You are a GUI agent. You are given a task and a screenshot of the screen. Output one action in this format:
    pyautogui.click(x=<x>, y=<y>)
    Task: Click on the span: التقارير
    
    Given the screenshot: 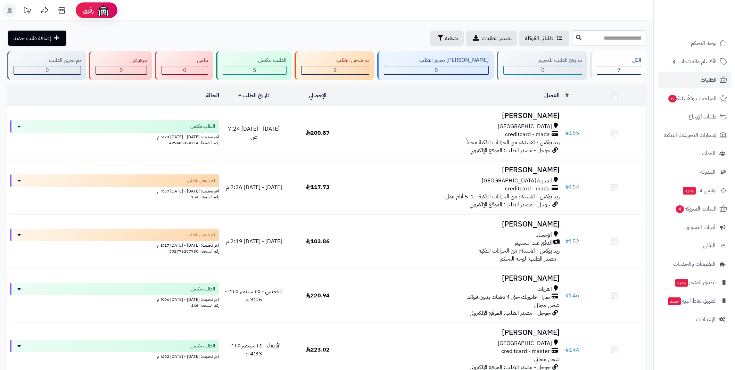 What is the action you would take?
    pyautogui.click(x=709, y=245)
    